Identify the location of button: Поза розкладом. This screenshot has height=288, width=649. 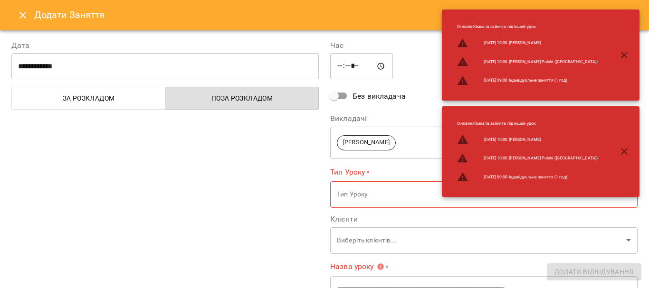
(242, 98).